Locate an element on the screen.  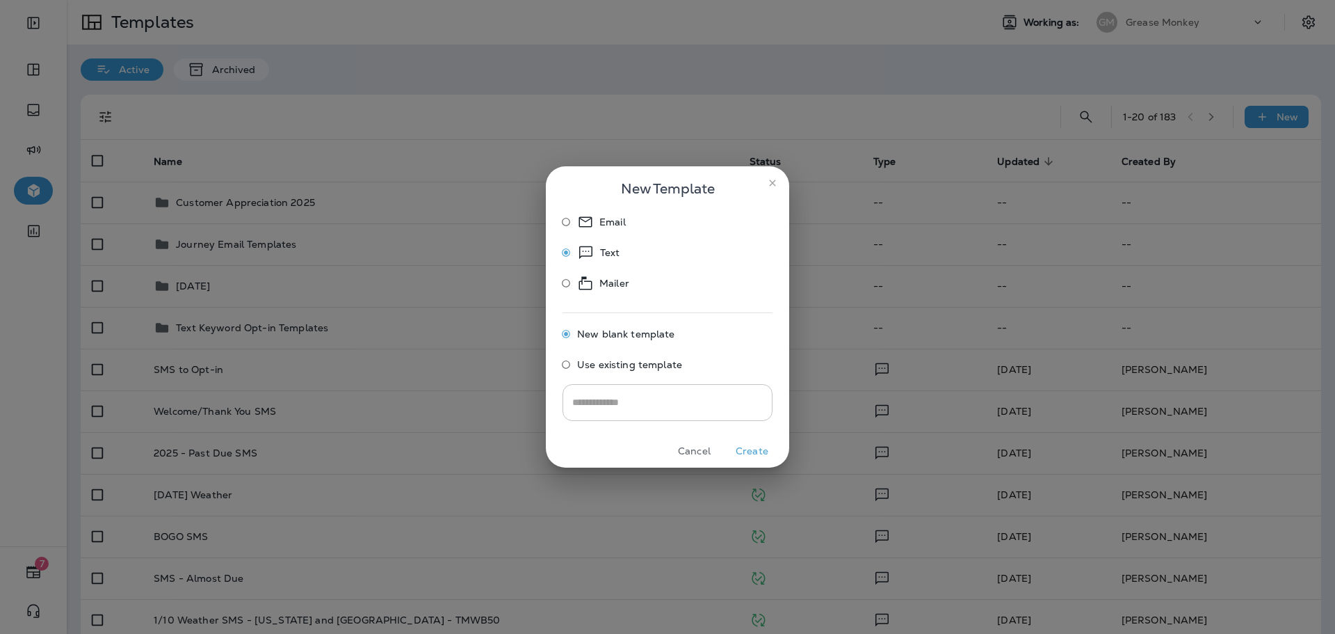
span: New blank template is located at coordinates (626, 334).